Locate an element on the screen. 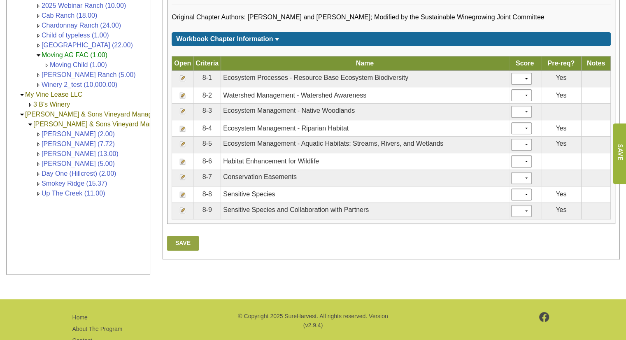 The image size is (626, 340). span: Moving AG FAC (1.00) is located at coordinates (75, 55).